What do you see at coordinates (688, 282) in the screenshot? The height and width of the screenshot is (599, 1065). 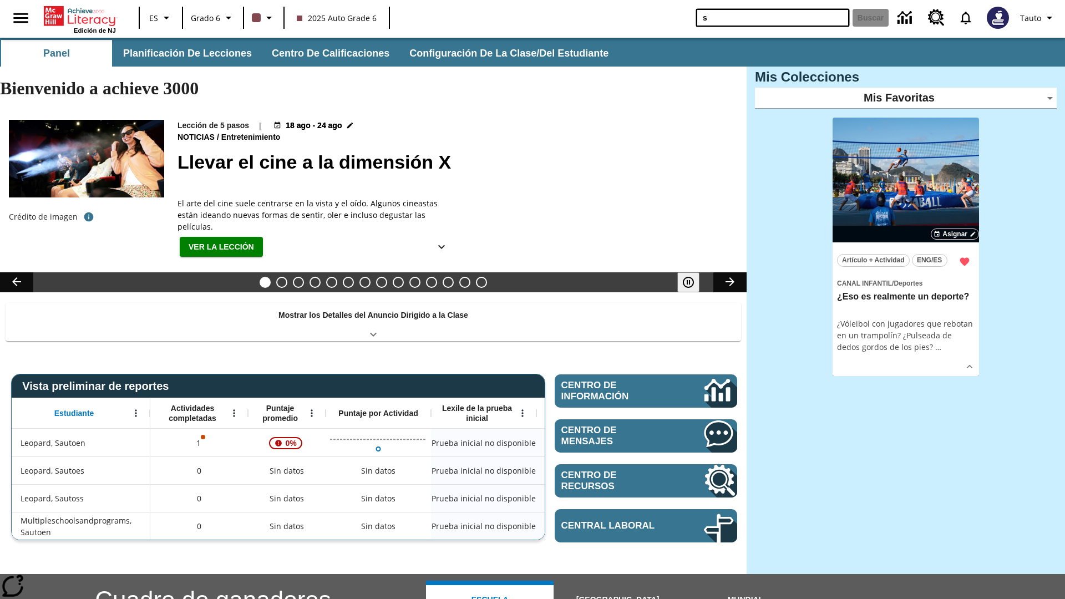 I see `button: Pausar` at bounding box center [688, 282].